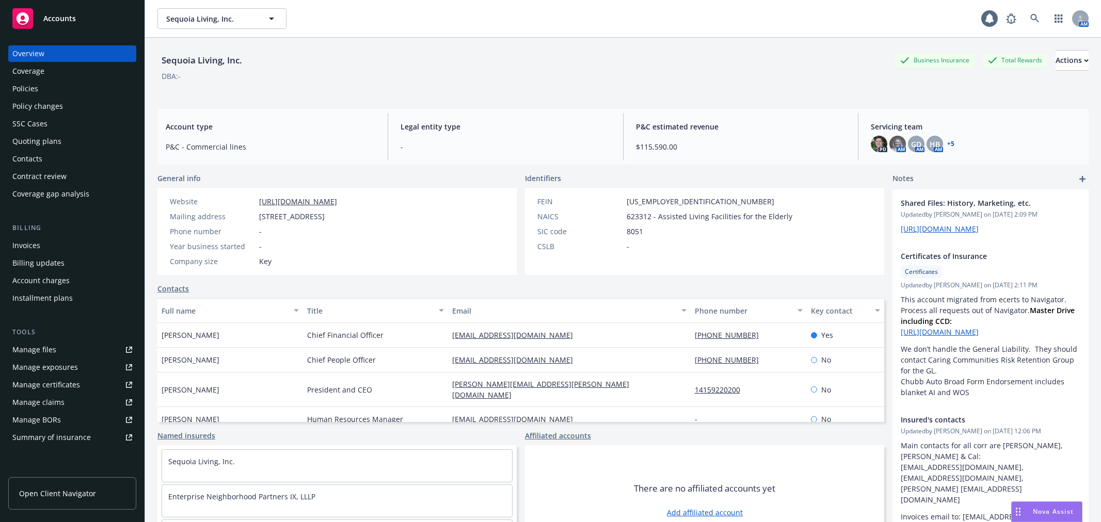  Describe the element at coordinates (42, 298) in the screenshot. I see `div: Installment plans` at that location.